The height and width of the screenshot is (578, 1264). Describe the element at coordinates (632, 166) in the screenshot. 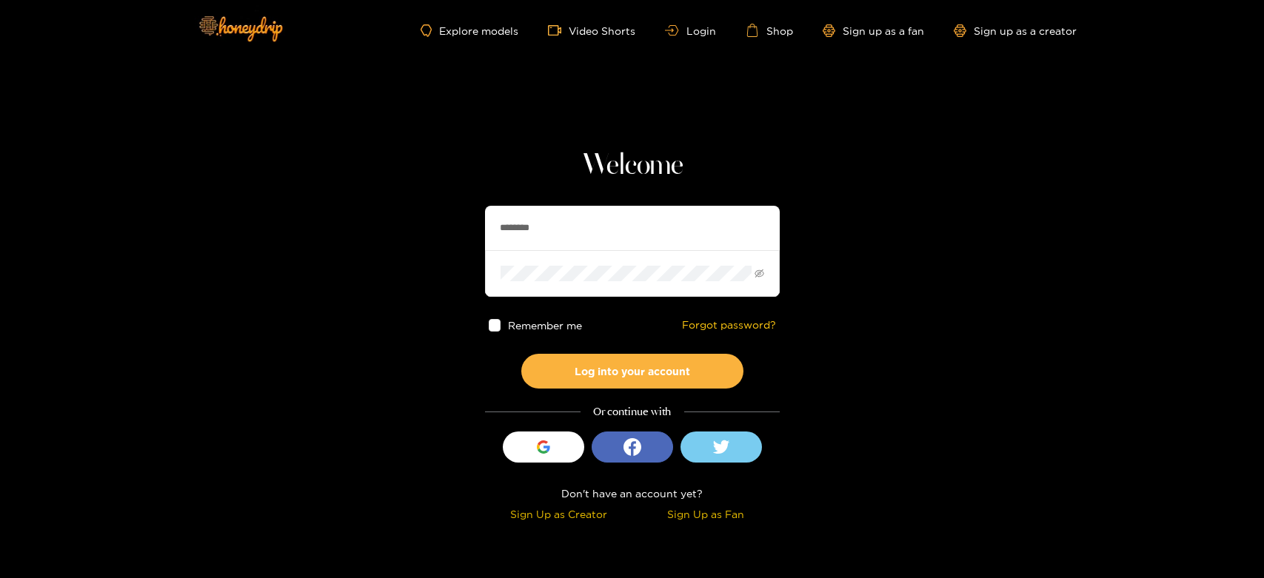

I see `h1: Welcome` at that location.